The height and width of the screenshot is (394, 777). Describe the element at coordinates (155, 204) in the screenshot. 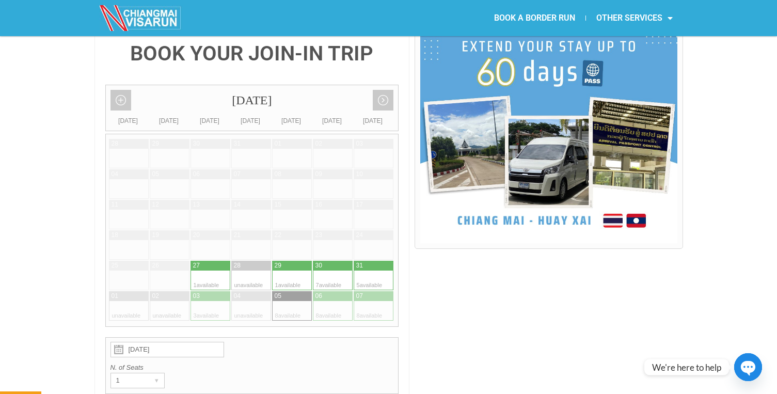

I see `div: 12` at that location.